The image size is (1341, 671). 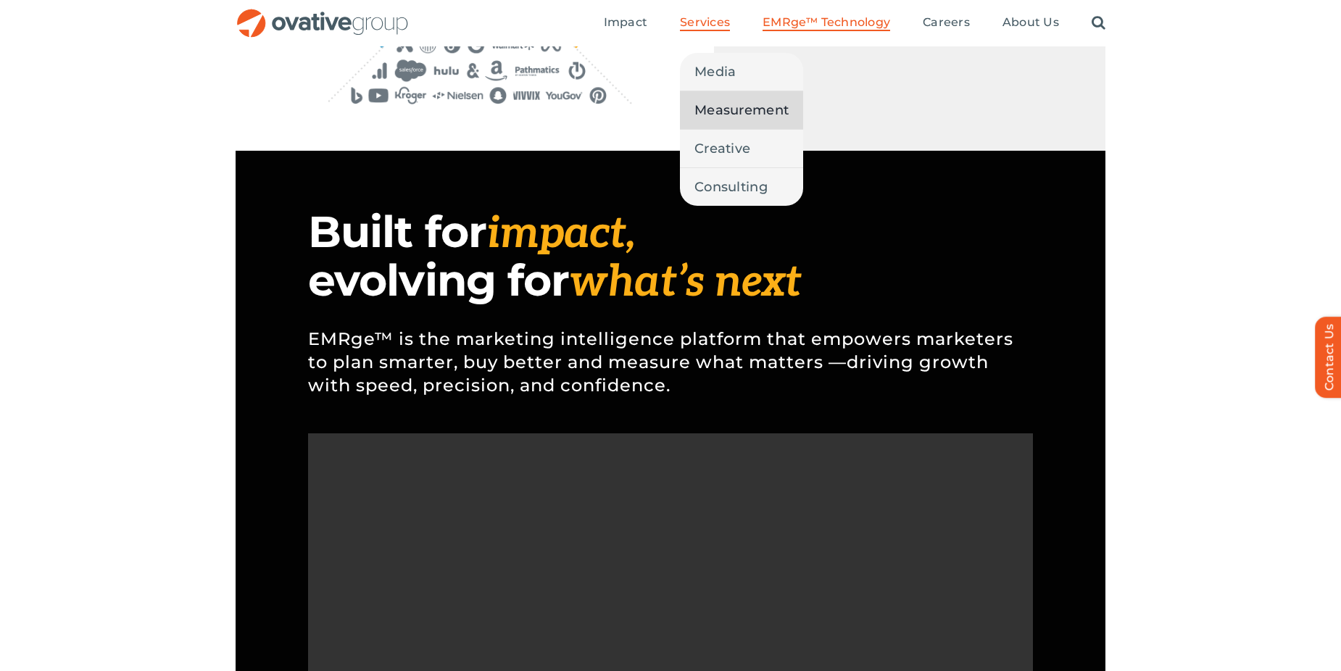 I want to click on span: Careers, so click(x=946, y=22).